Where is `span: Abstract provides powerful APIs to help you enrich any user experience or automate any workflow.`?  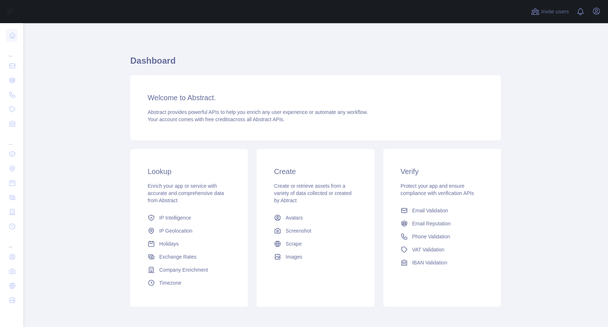 span: Abstract provides powerful APIs to help you enrich any user experience or automate any workflow. is located at coordinates (258, 112).